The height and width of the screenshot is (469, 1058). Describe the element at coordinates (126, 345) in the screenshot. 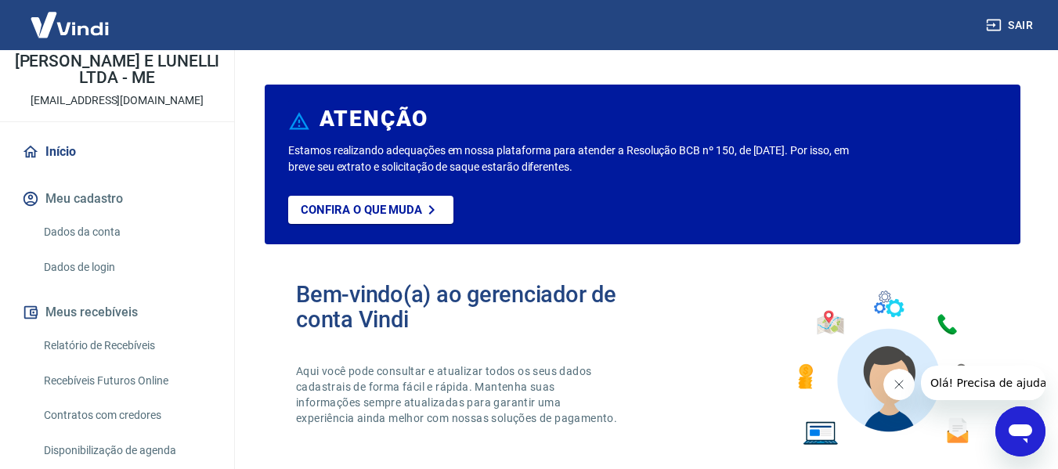

I see `a: Relatório de Recebíveis` at that location.